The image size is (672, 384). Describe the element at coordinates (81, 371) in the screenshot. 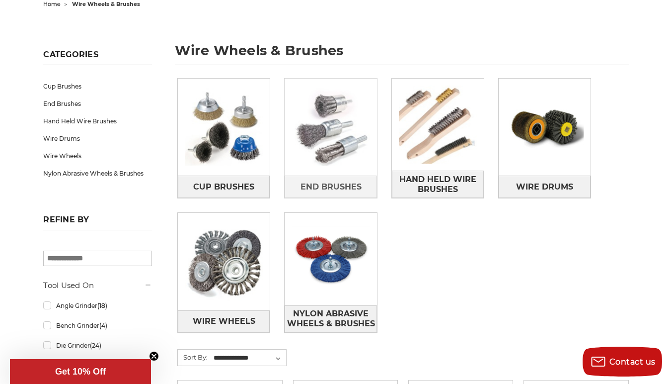

I see `div: Get 10% OffClose teaser` at that location.